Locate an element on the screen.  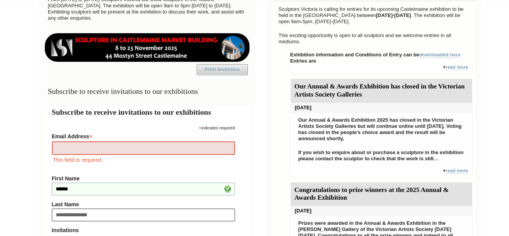
label: Last Name is located at coordinates (143, 205).